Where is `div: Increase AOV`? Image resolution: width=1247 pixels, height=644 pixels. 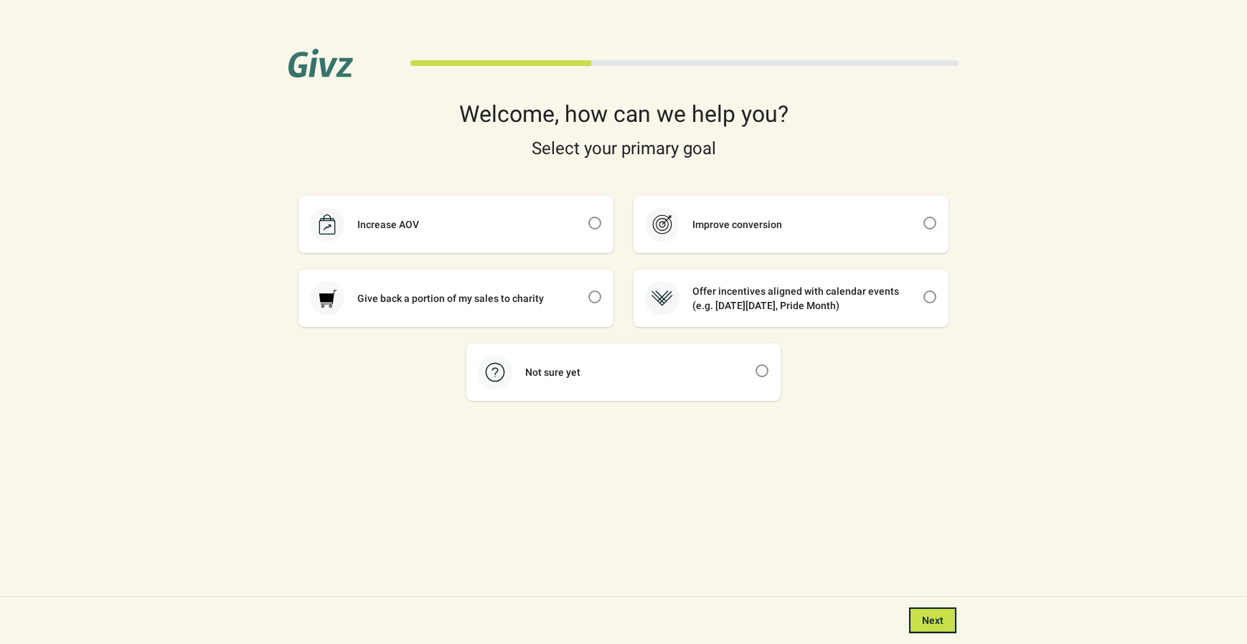 div: Increase AOV is located at coordinates (388, 224).